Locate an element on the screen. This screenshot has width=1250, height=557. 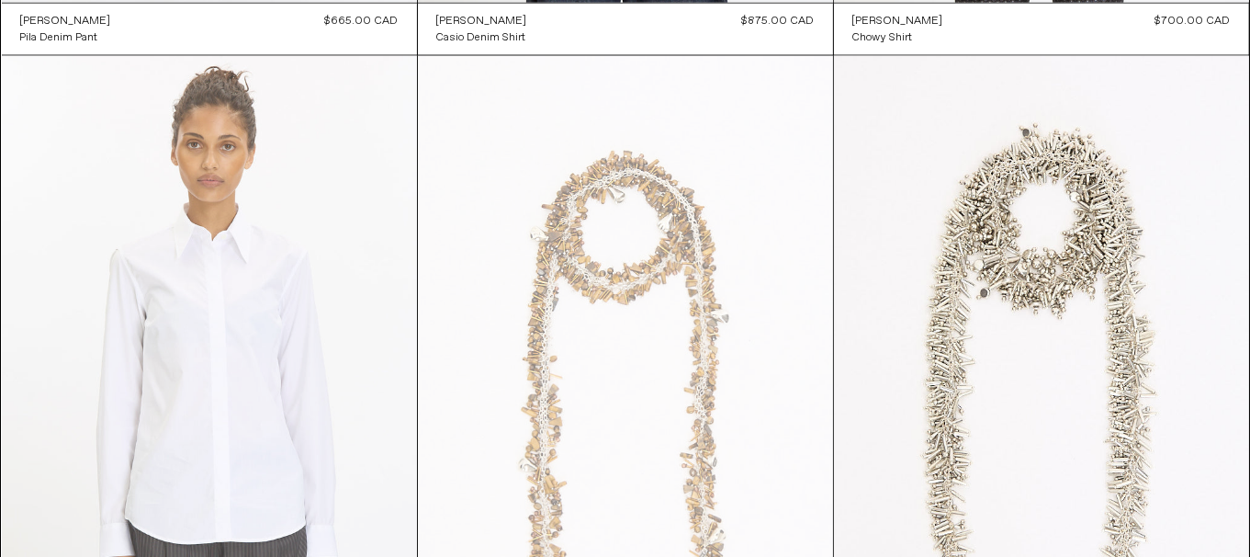
div: Chowy Shirt is located at coordinates (883, 38).